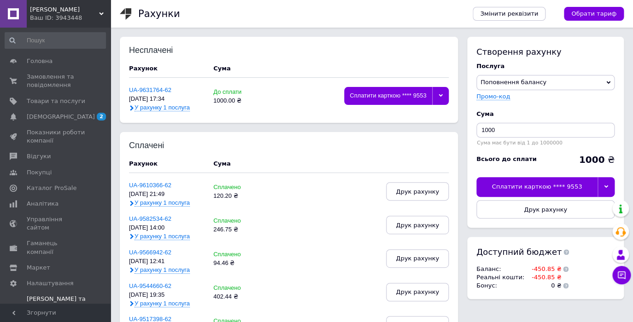  Describe the element at coordinates (56, 248) in the screenshot. I see `span: Гаманець компанії` at that location.